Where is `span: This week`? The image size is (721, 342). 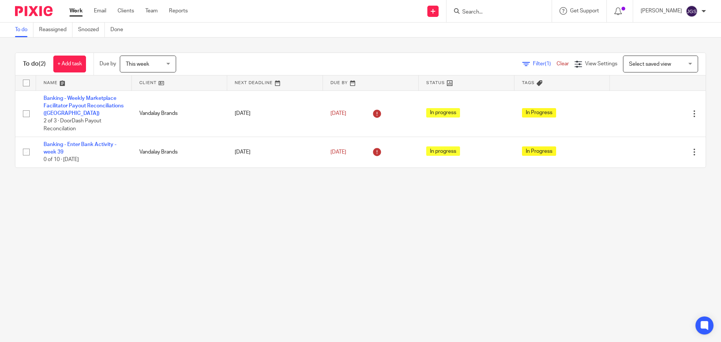
span: This week is located at coordinates (137, 64).